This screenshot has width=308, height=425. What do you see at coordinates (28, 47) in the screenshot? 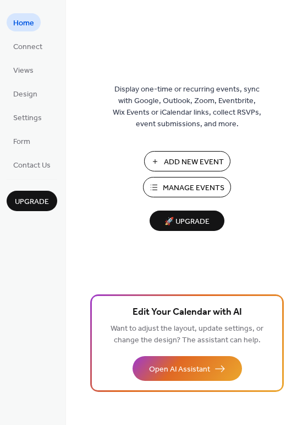
I see `span: Connect` at bounding box center [28, 47].